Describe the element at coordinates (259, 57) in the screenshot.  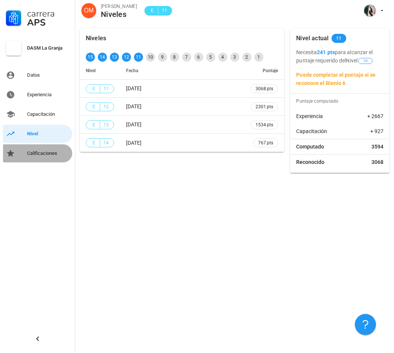
I see `div: 1` at that location.